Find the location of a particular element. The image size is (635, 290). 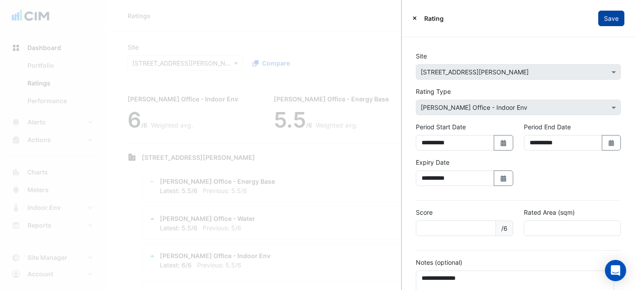

label: Score is located at coordinates (424, 212).